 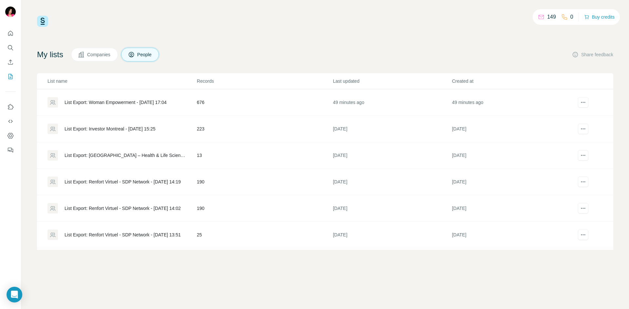 What do you see at coordinates (10, 48) in the screenshot?
I see `button: Search` at bounding box center [10, 48].